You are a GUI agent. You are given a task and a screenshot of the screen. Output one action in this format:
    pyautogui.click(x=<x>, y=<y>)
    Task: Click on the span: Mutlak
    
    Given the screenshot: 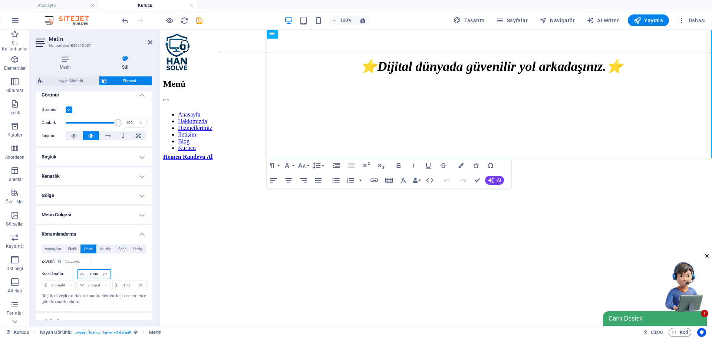 What is the action you would take?
    pyautogui.click(x=106, y=249)
    